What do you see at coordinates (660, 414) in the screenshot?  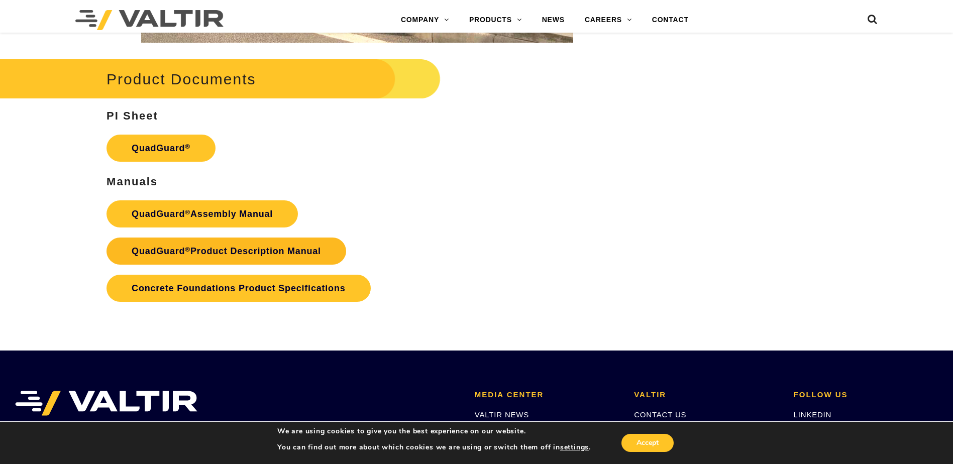 I see `a: CONTACT US` at bounding box center [660, 414].